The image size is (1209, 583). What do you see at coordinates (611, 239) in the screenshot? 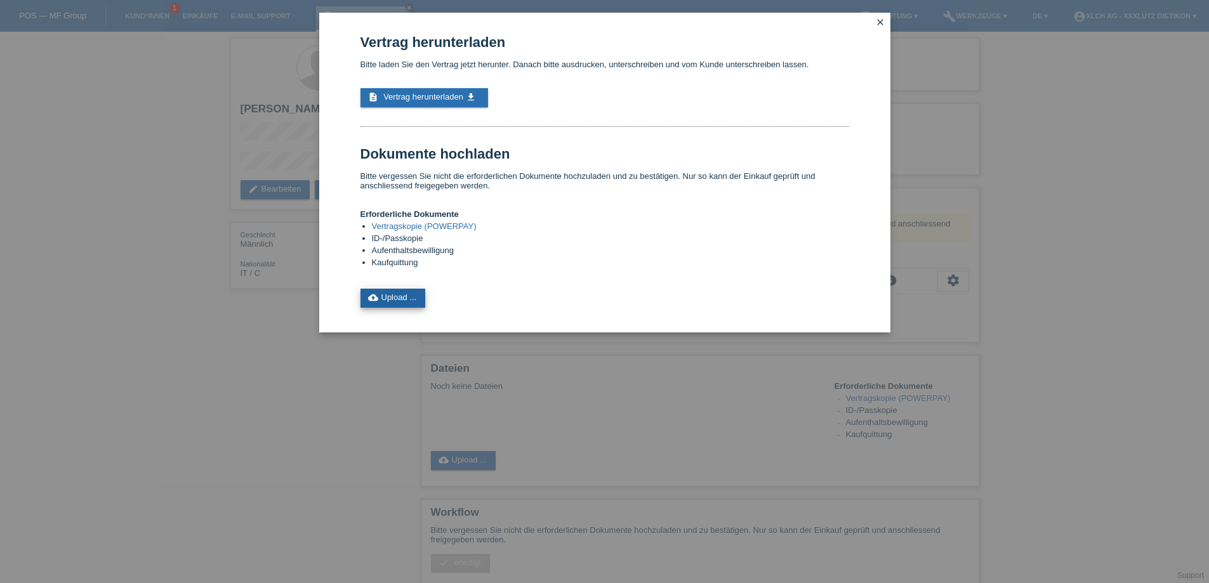
I see `li: ID-/Passkopie` at bounding box center [611, 239].